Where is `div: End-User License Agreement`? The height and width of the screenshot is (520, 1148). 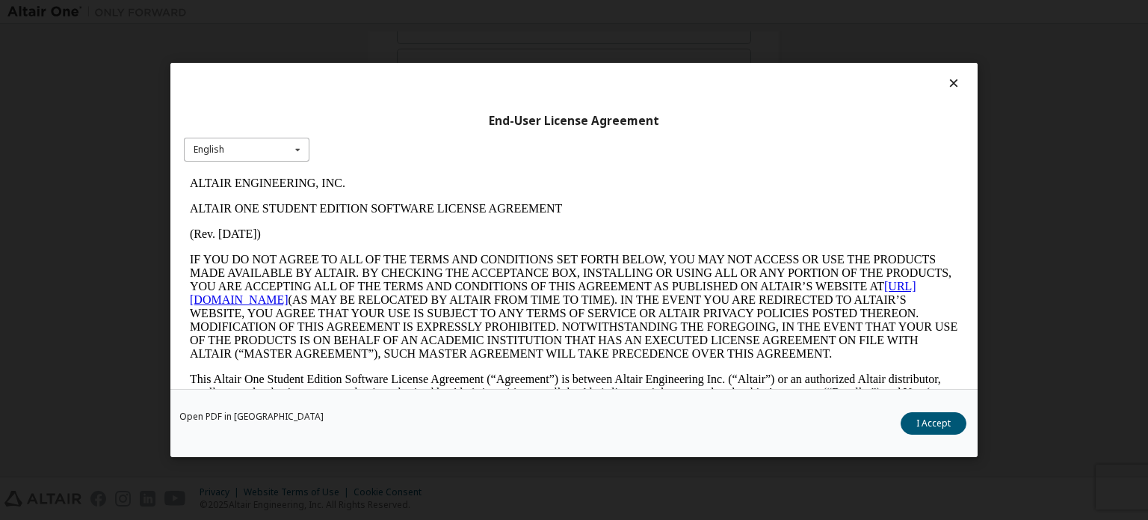
div: End-User License Agreement is located at coordinates (574, 121).